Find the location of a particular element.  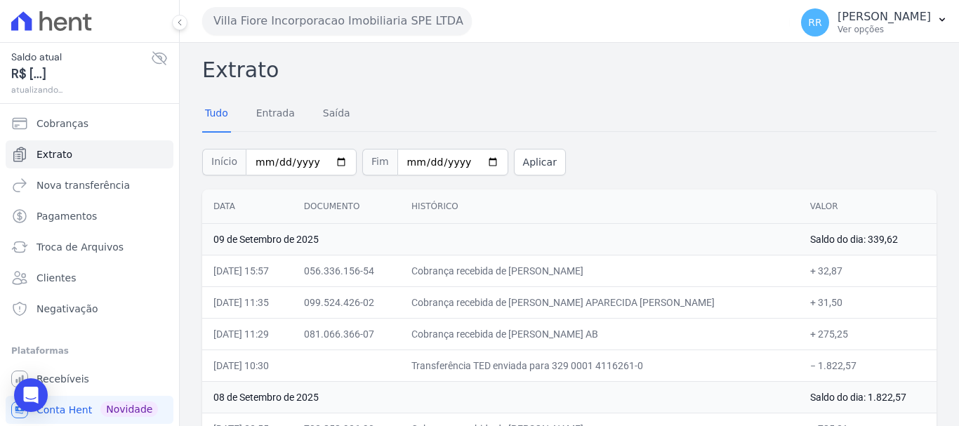

span: Pagamentos is located at coordinates (67, 216).